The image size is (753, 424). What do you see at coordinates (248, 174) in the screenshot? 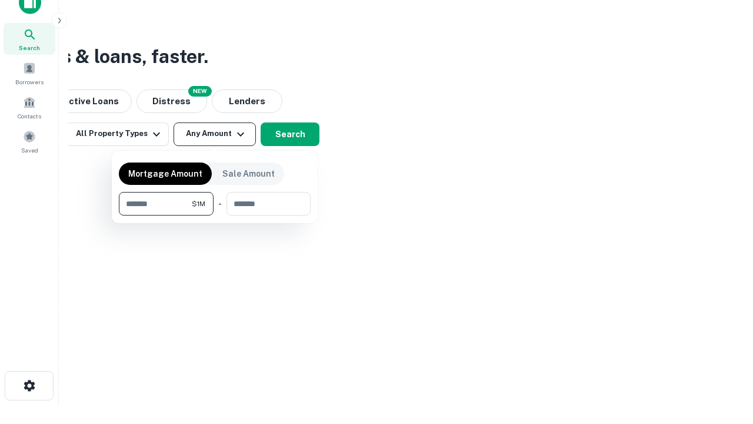
I see `p: Sale Amount` at bounding box center [248, 174].